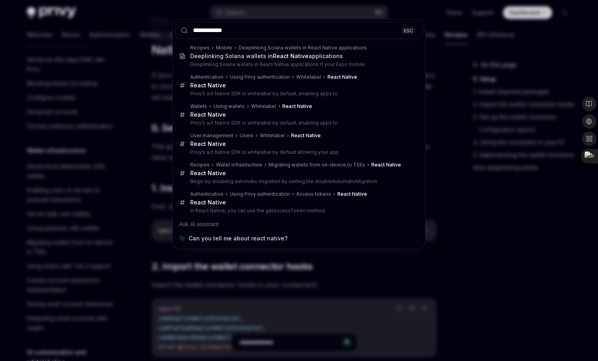 This screenshot has width=598, height=361. I want to click on p: In React Native, you can use the getAccessToken method, so click(298, 211).